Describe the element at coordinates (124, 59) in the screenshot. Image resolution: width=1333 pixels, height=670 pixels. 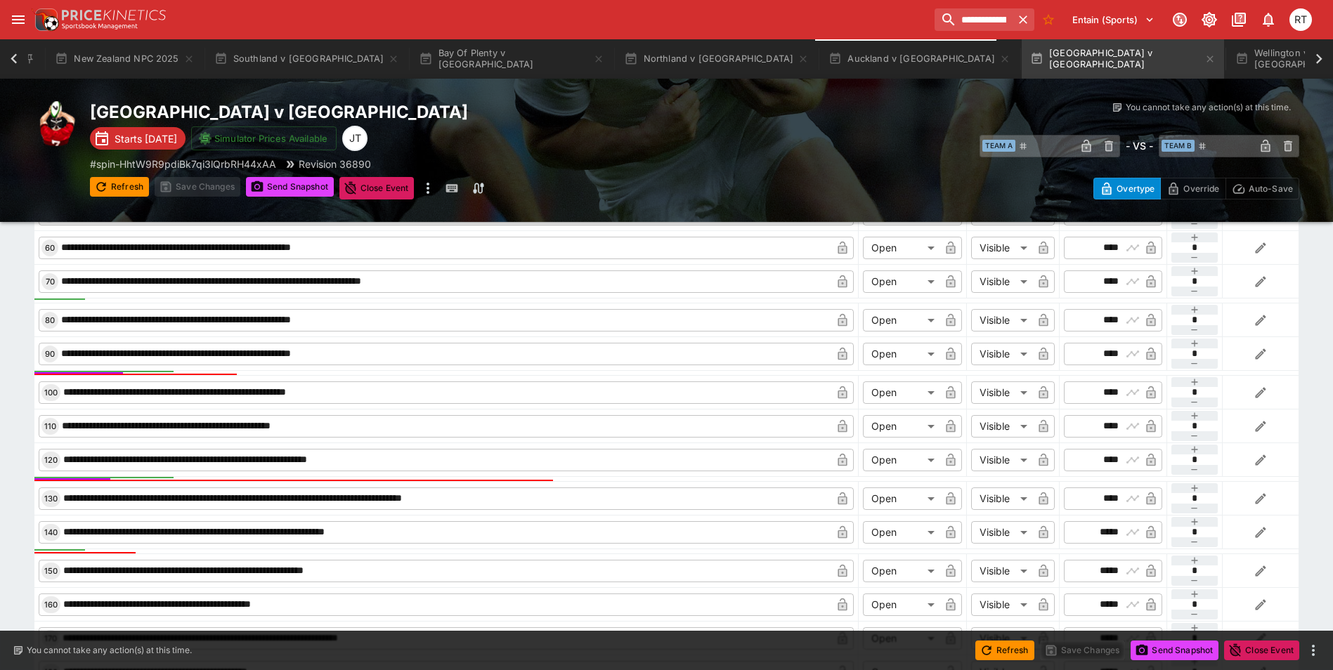
I see `button: New Zealand NPC 2025` at that location.